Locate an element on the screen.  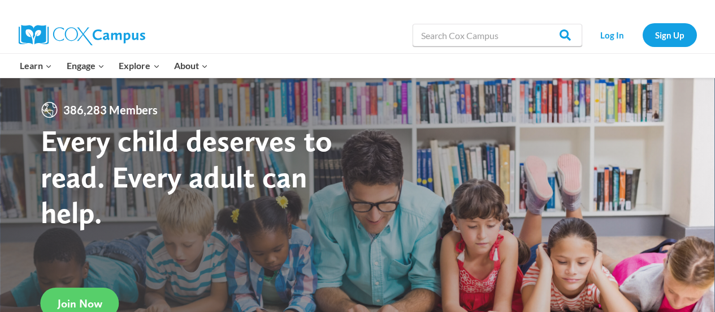
span: Engage is located at coordinates (85, 66).